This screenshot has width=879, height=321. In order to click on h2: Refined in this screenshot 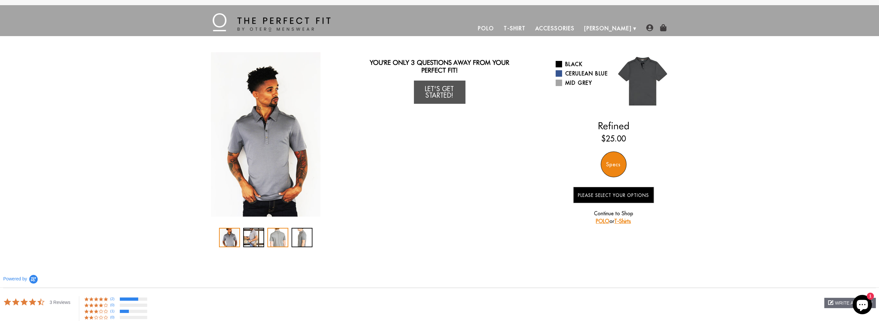, I will do `click(614, 126)`.